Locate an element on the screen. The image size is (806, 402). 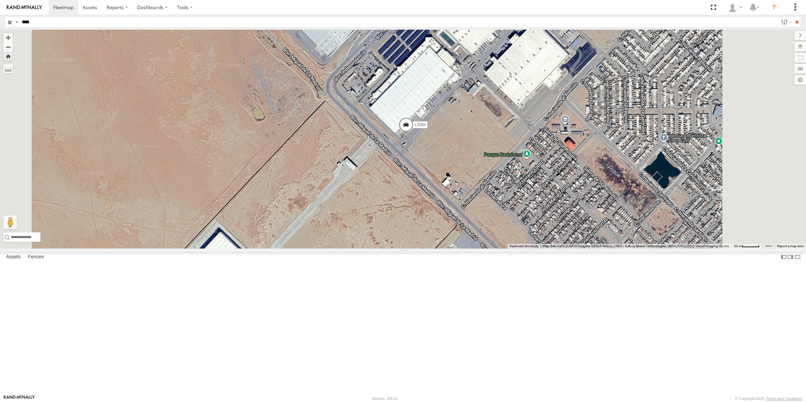
label: Map Settings is located at coordinates (800, 80).